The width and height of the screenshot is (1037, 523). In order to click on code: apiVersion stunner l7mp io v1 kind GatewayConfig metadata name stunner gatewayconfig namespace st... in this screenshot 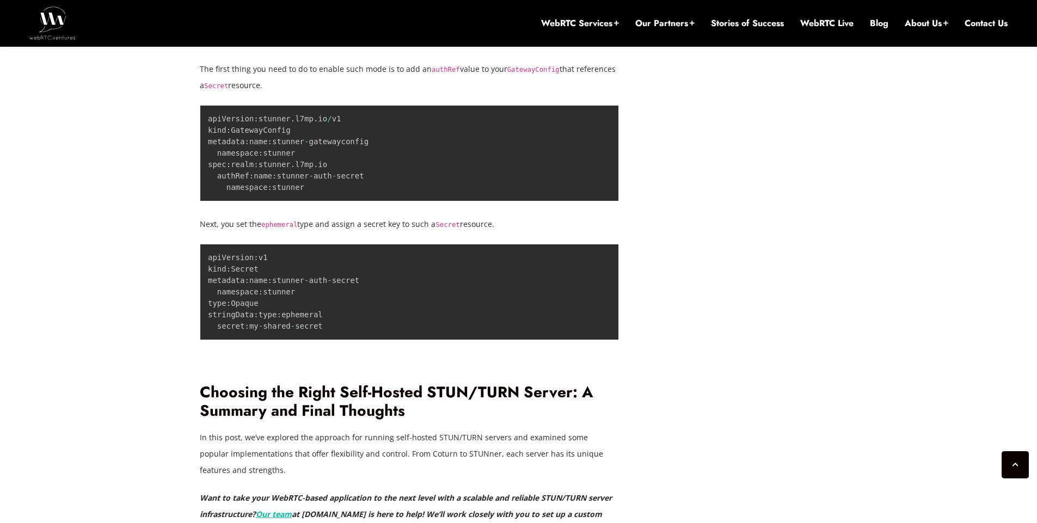, I will do `click(288, 153)`.